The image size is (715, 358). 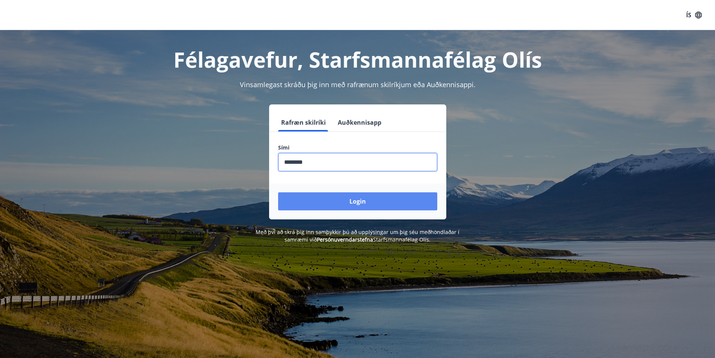 I want to click on button: Auðkennisapp, so click(x=360, y=122).